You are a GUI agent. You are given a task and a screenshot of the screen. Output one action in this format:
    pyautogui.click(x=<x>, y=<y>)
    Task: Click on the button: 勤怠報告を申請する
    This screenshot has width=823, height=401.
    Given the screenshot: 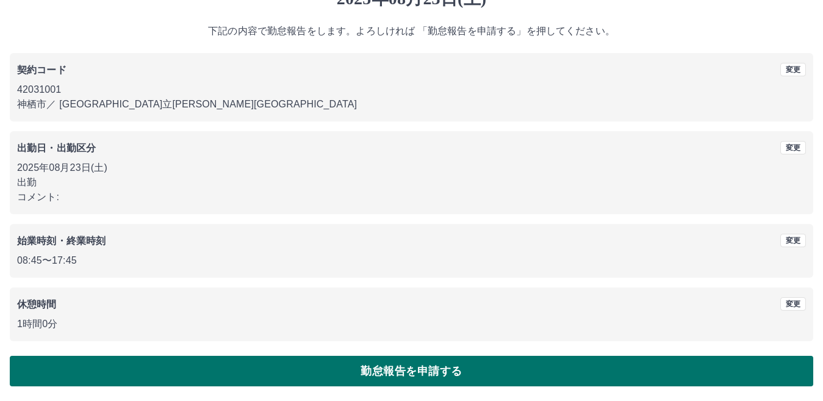 What is the action you would take?
    pyautogui.click(x=411, y=371)
    